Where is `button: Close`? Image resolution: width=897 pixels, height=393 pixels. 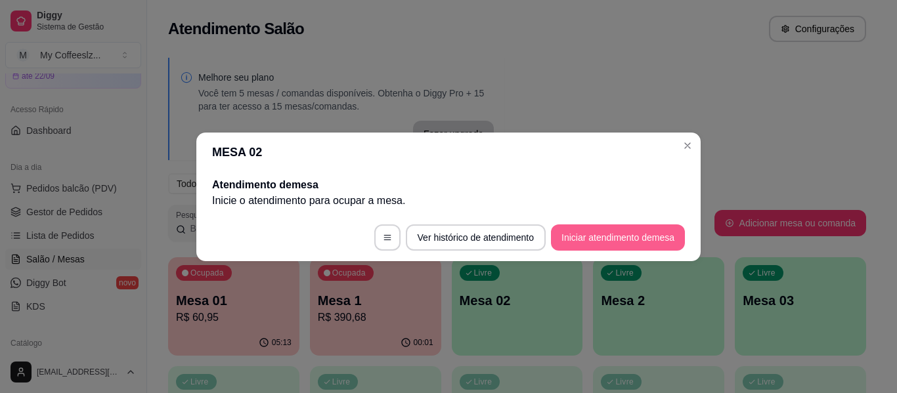
button: Close is located at coordinates (687, 146).